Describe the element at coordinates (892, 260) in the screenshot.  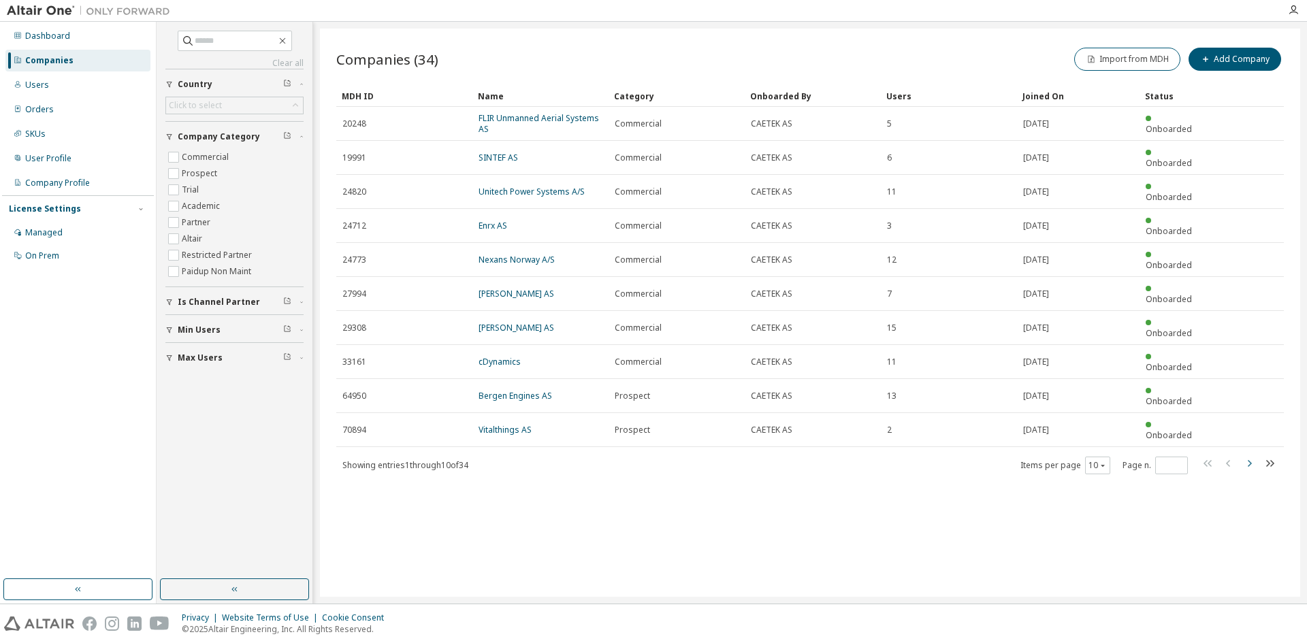
I see `span: 12` at that location.